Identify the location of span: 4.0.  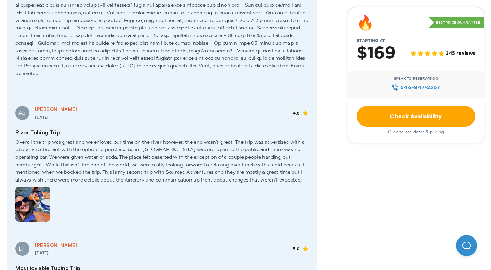
(296, 113).